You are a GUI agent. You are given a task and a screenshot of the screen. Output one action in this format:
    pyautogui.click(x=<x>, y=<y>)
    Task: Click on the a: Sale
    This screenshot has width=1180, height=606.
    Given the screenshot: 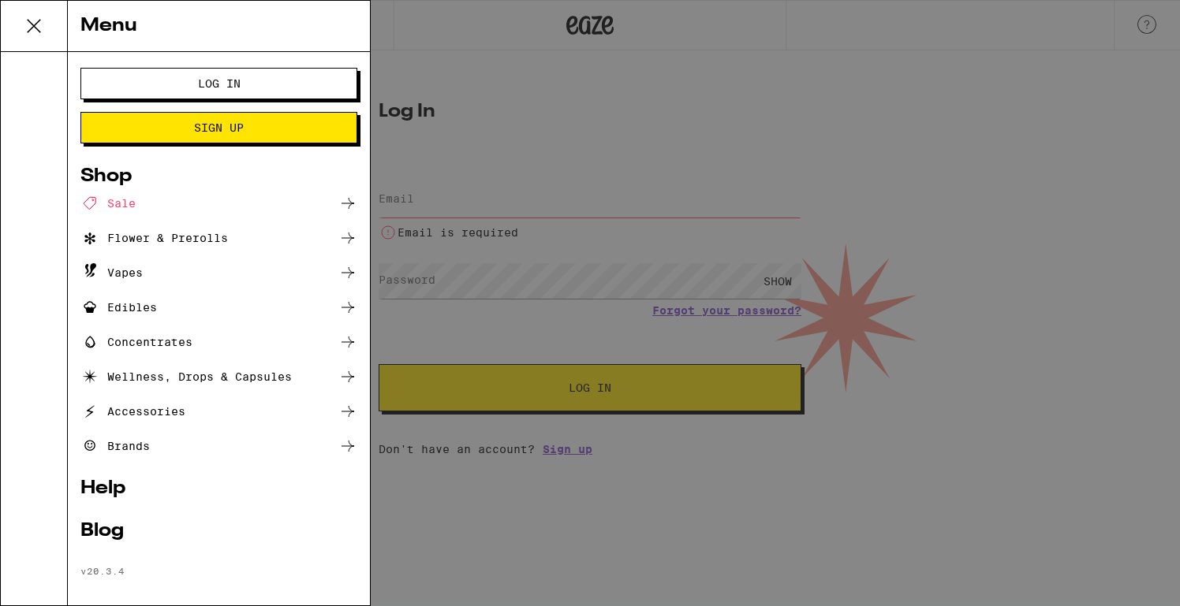 What is the action you would take?
    pyautogui.click(x=218, y=203)
    